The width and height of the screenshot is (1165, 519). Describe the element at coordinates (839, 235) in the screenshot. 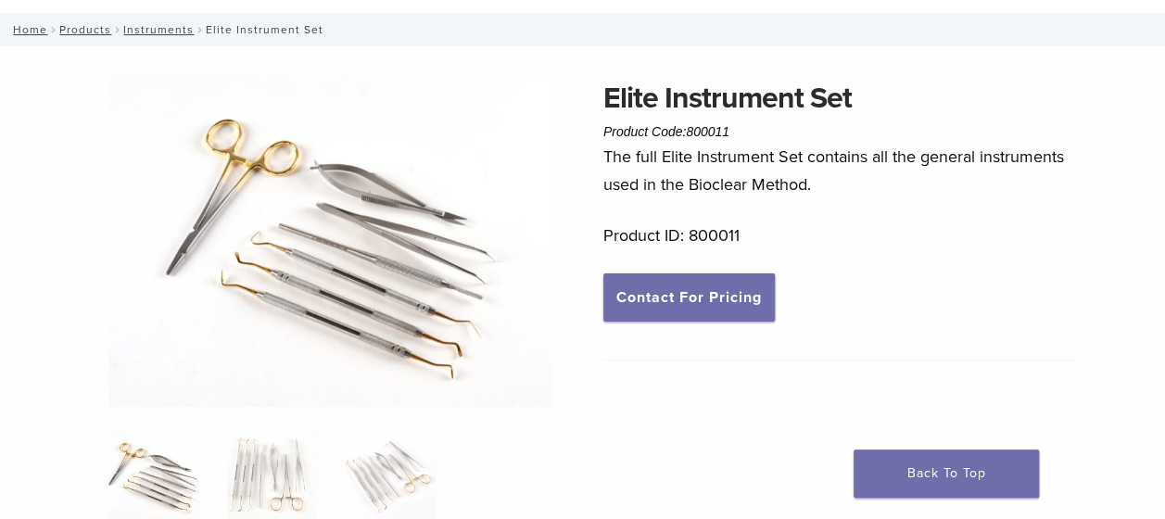

I see `p: Product ID: 800011` at that location.